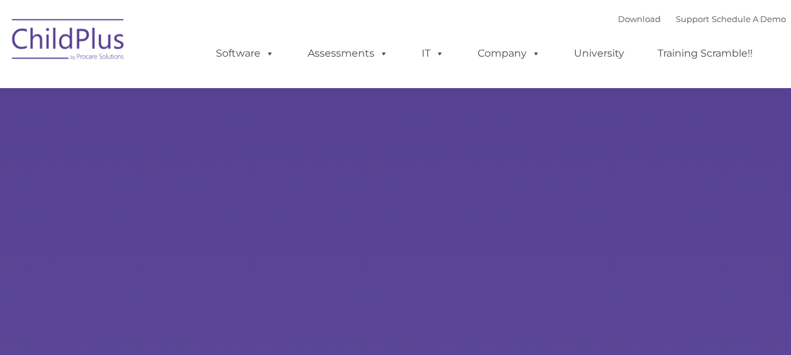 This screenshot has height=355, width=791. I want to click on a: Support, so click(692, 19).